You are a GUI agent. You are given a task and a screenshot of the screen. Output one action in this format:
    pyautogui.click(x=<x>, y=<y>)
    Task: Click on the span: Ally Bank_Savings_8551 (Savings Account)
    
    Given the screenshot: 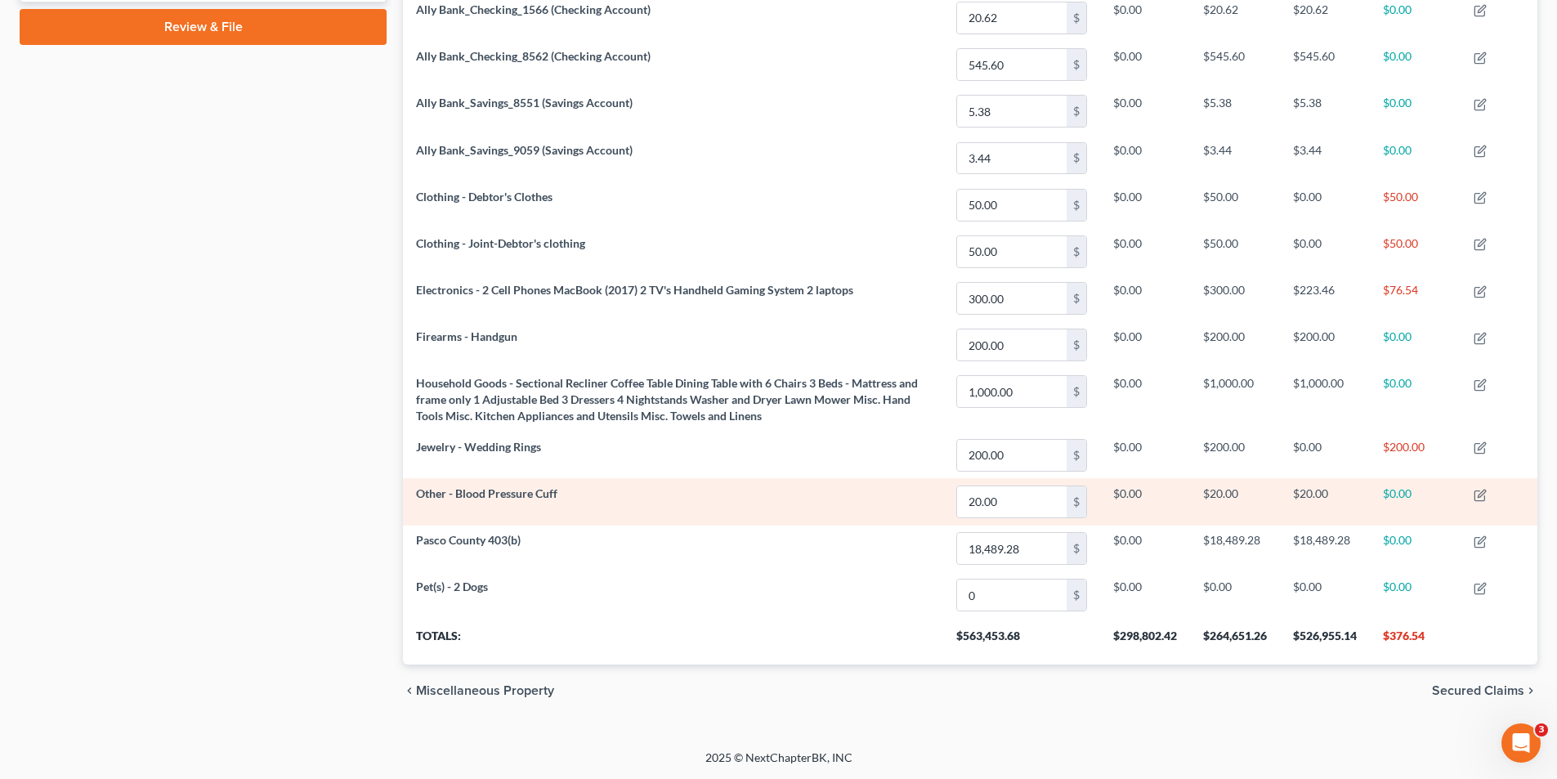 What is the action you would take?
    pyautogui.click(x=524, y=102)
    